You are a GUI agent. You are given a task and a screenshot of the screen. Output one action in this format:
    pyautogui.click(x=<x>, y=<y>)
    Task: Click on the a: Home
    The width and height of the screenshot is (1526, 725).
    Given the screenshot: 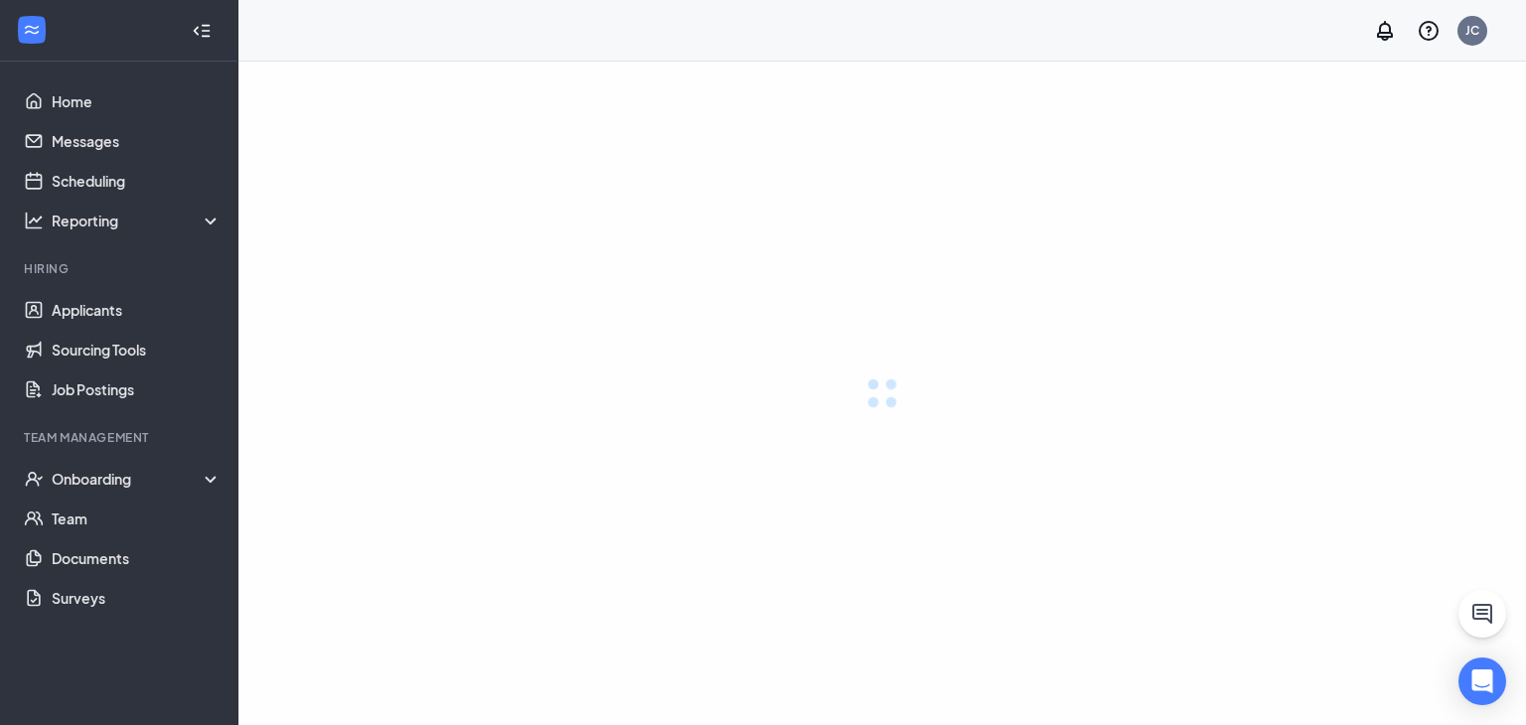 What is the action you would take?
    pyautogui.click(x=136, y=101)
    